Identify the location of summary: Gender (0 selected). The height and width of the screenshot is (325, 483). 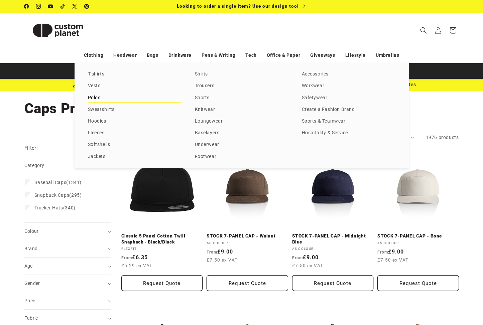
(68, 284).